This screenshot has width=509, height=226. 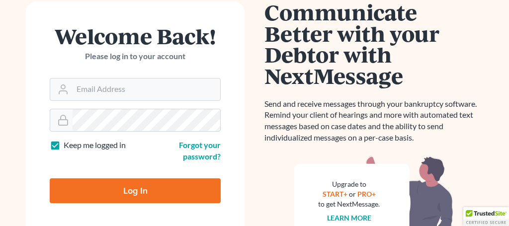 I want to click on div: to get NextMessage., so click(x=349, y=204).